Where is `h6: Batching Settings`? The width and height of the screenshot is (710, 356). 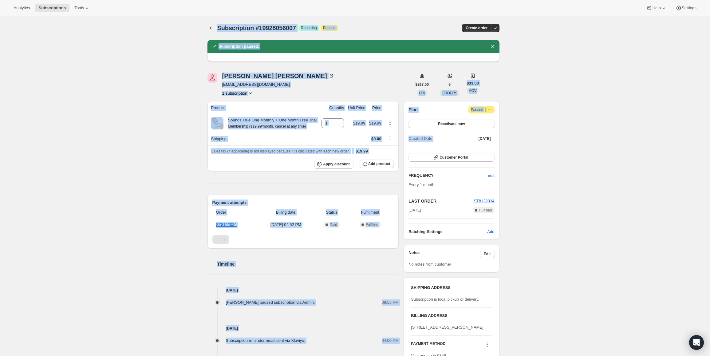 h6: Batching Settings is located at coordinates (448, 232).